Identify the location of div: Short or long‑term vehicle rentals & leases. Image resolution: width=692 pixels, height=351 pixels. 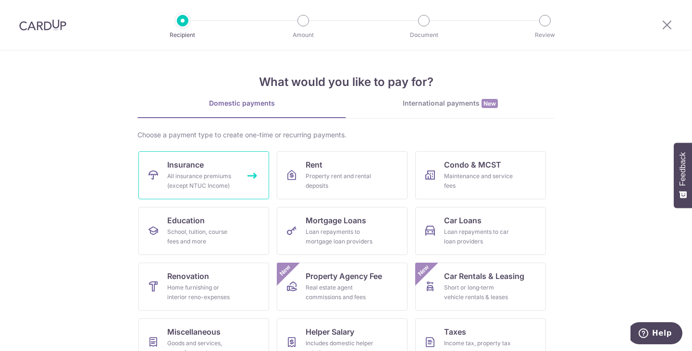
(479, 293).